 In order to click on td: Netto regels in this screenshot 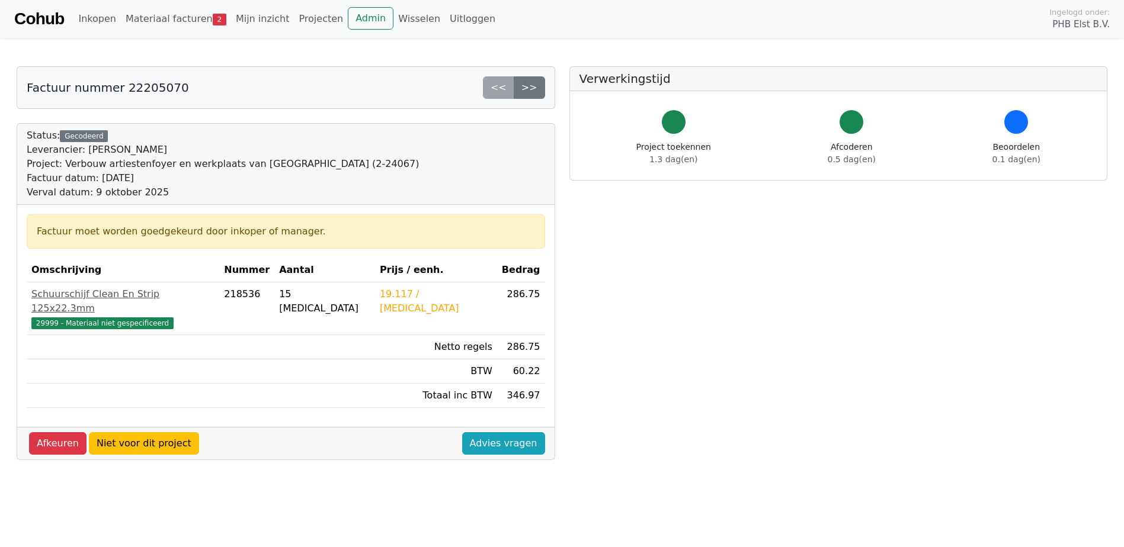, I will do `click(436, 347)`.